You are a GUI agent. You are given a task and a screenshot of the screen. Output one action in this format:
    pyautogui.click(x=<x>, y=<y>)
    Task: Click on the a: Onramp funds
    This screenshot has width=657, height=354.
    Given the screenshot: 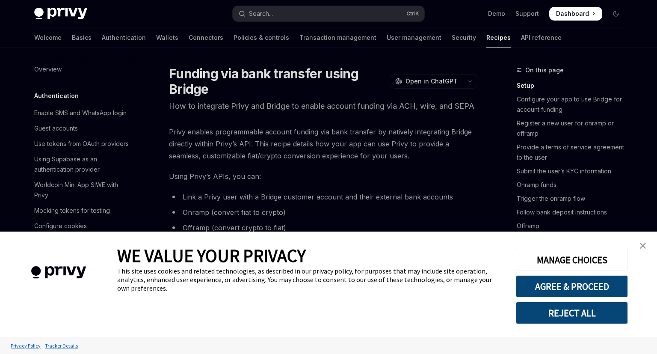 What is the action you would take?
    pyautogui.click(x=574, y=185)
    